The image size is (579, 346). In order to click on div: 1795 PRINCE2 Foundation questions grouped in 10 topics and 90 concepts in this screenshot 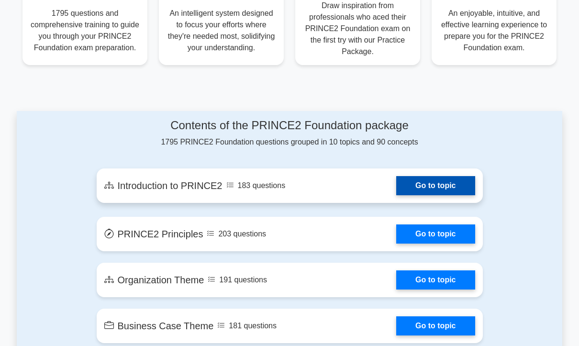, I will do `click(290, 133)`.